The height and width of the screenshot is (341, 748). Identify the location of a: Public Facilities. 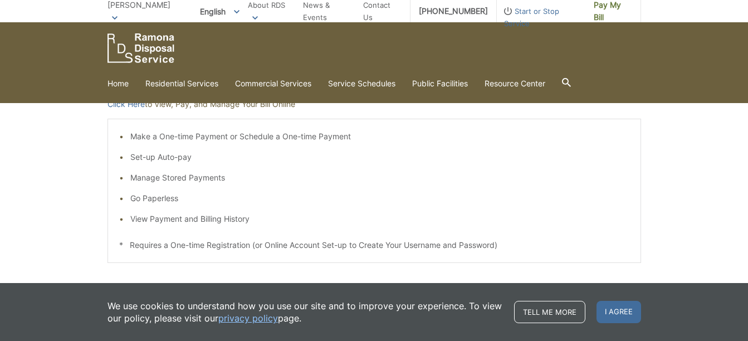
(440, 84).